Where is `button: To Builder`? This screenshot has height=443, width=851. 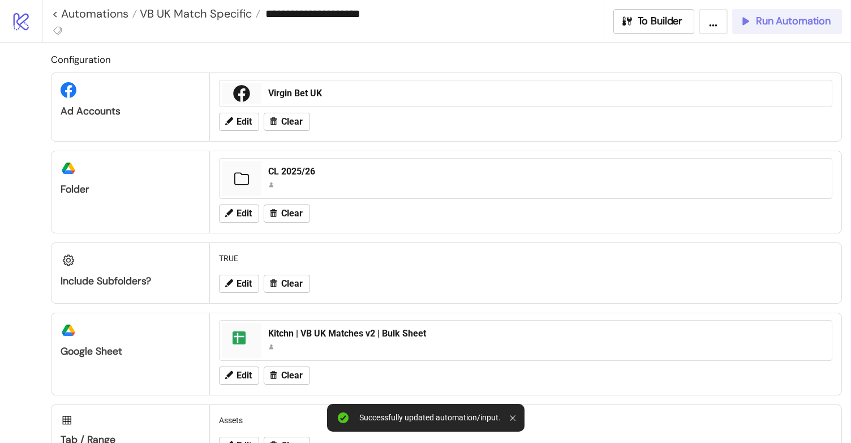
button: To Builder is located at coordinates (654, 22).